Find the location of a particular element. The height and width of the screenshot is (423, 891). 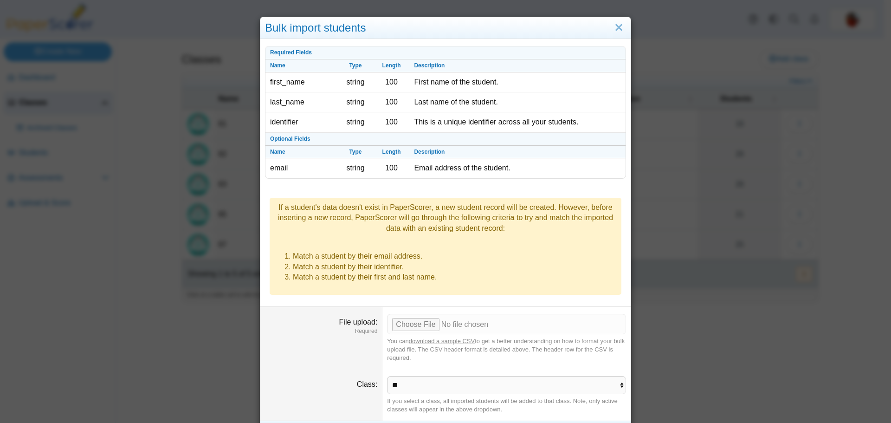

th: Required Fields is located at coordinates (445, 53).